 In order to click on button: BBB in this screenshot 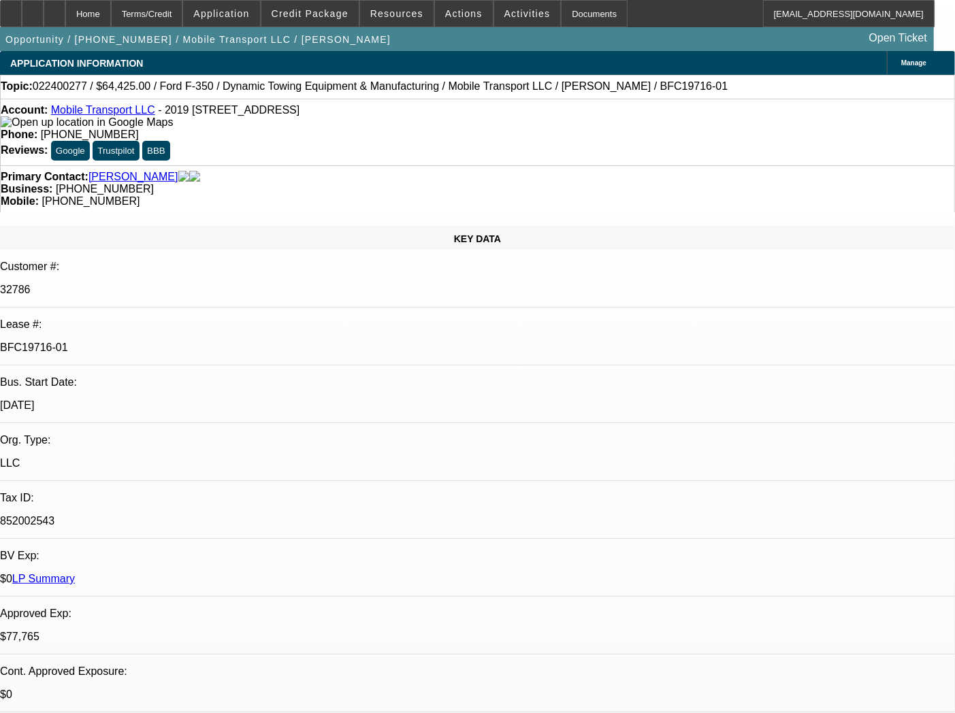, I will do `click(156, 150)`.